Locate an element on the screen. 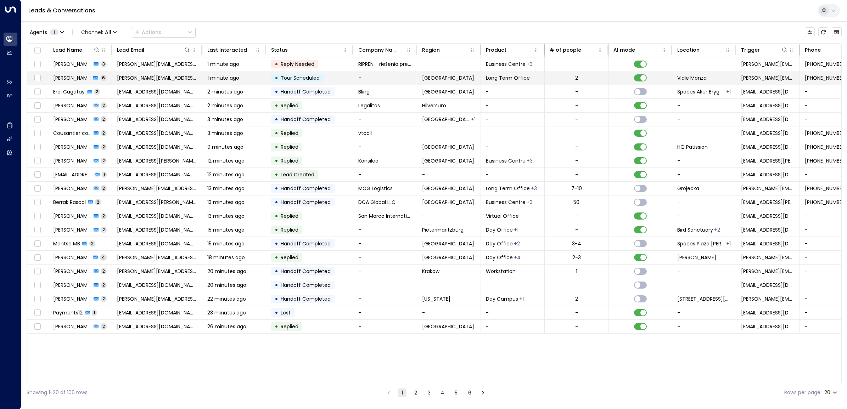 This screenshot has height=409, width=847. span: danielysf811@gmail.com is located at coordinates (157, 119).